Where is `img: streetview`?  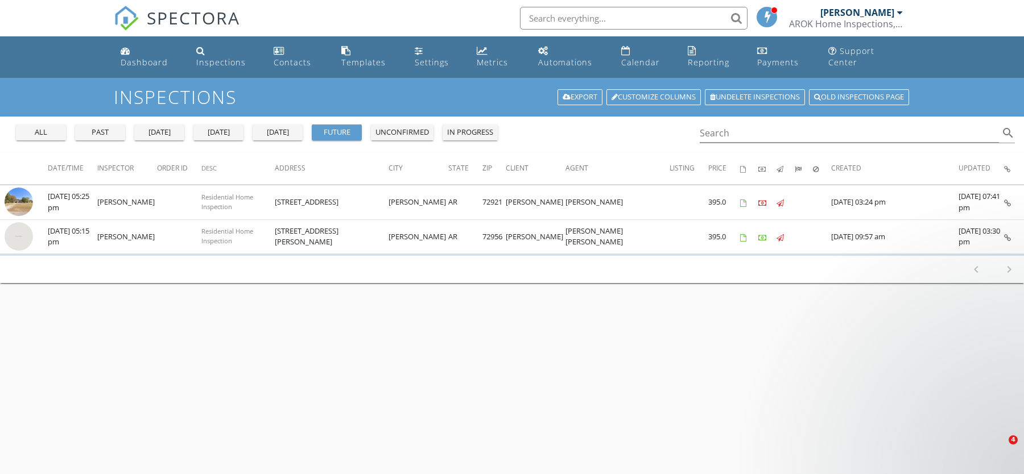 img: streetview is located at coordinates (19, 202).